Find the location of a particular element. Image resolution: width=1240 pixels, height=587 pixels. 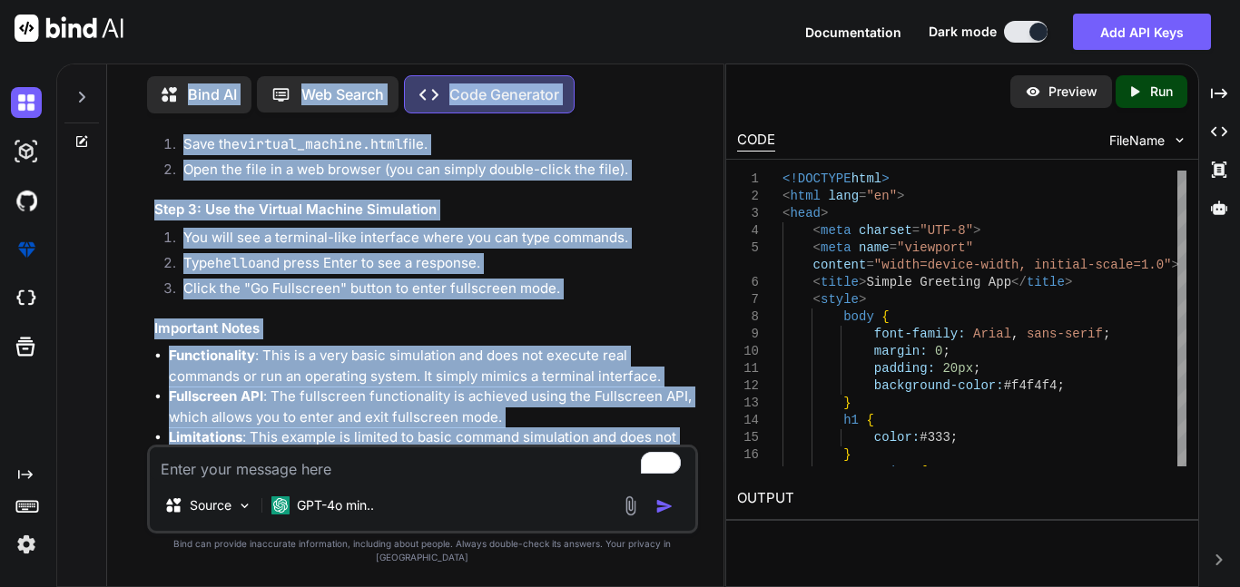

span: name is located at coordinates (874, 248).